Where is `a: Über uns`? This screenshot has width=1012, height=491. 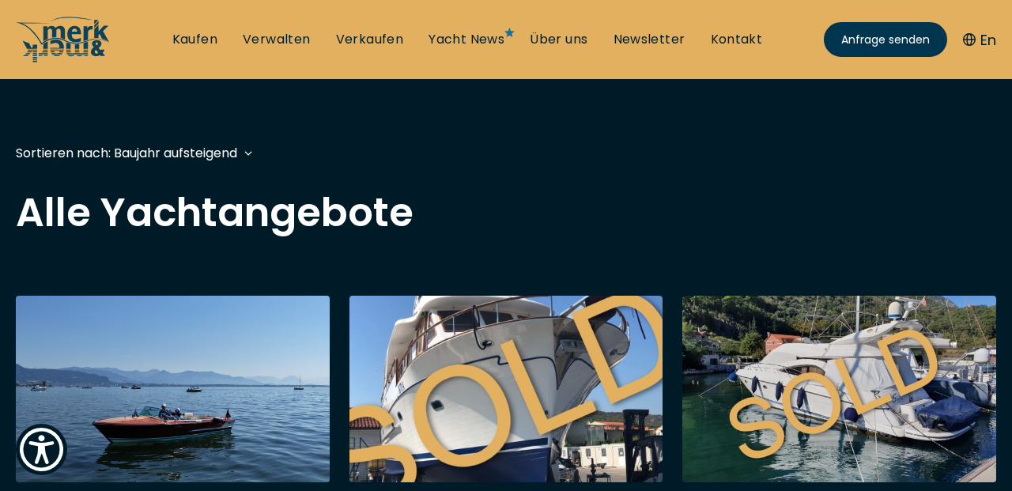 a: Über uns is located at coordinates (558, 40).